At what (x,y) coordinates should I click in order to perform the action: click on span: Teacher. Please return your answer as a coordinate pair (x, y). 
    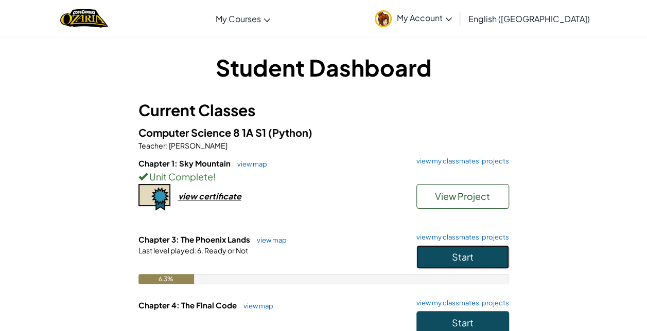
    Looking at the image, I should click on (152, 146).